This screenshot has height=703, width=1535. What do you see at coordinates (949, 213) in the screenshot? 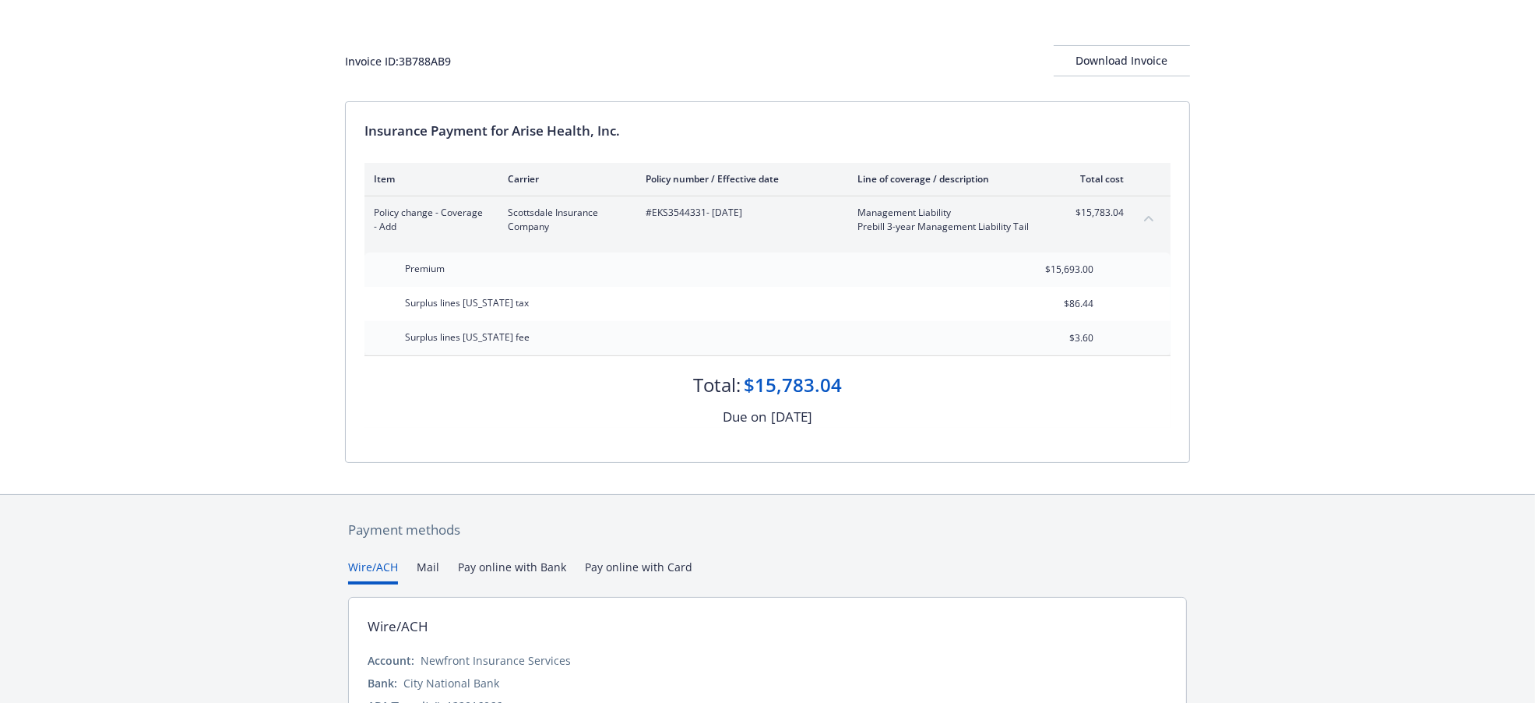
I see `span: Management Liability` at bounding box center [949, 213].